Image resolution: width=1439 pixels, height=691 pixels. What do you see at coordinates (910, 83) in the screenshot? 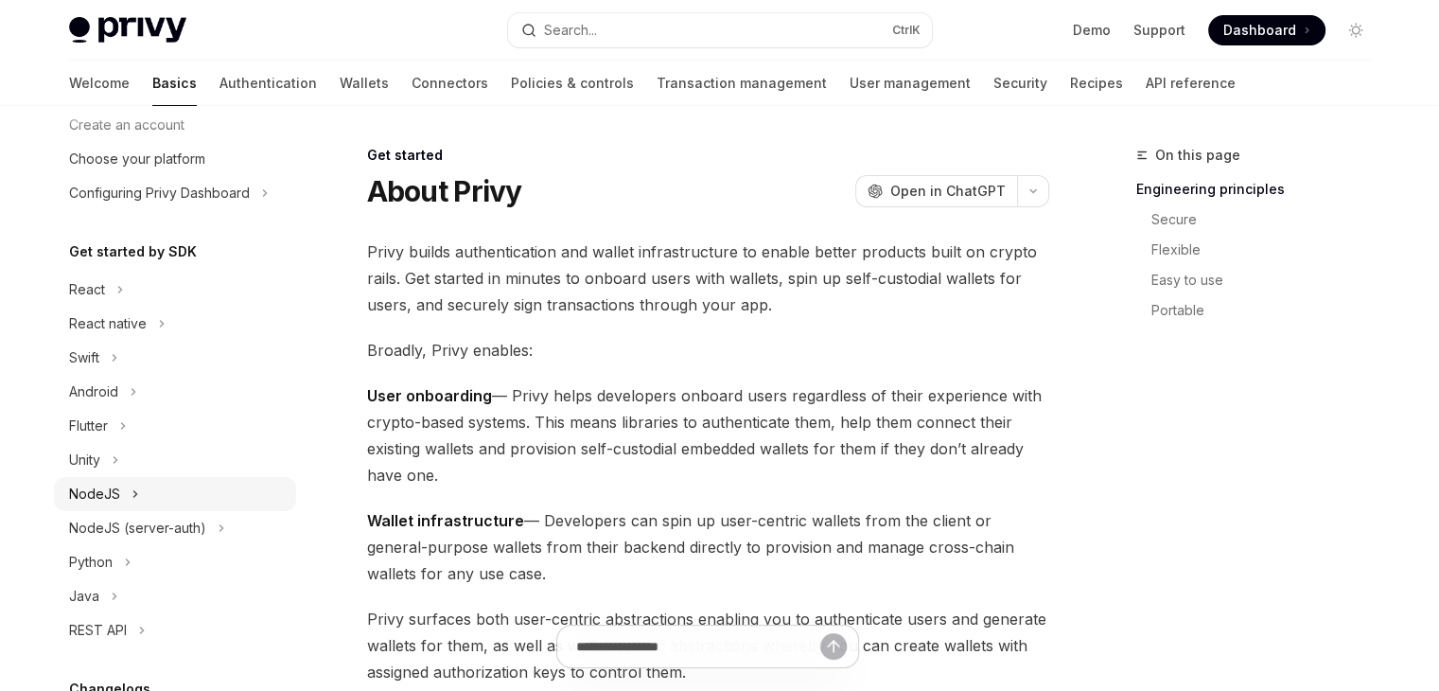
I see `a: User management` at bounding box center [910, 83].